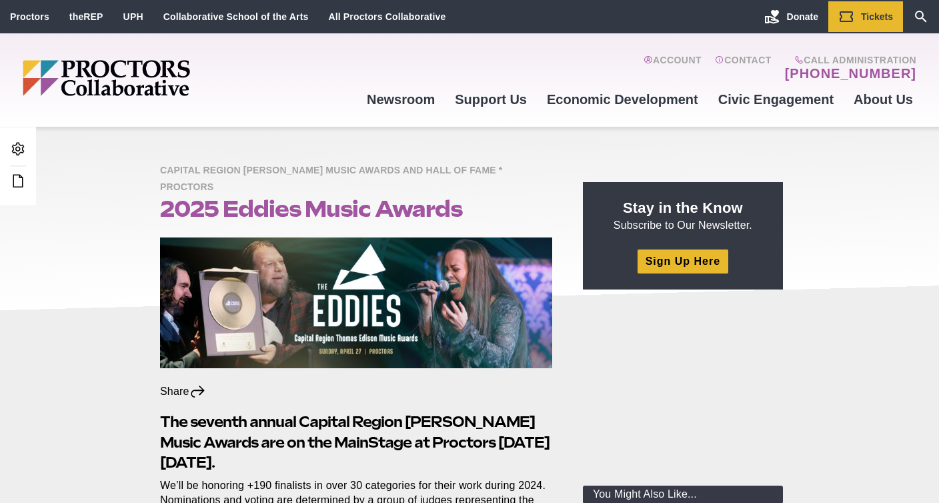  Describe the element at coordinates (157, 78) in the screenshot. I see `img: Proctors logo` at that location.